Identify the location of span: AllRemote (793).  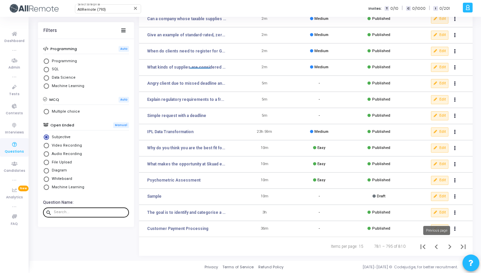
(92, 9).